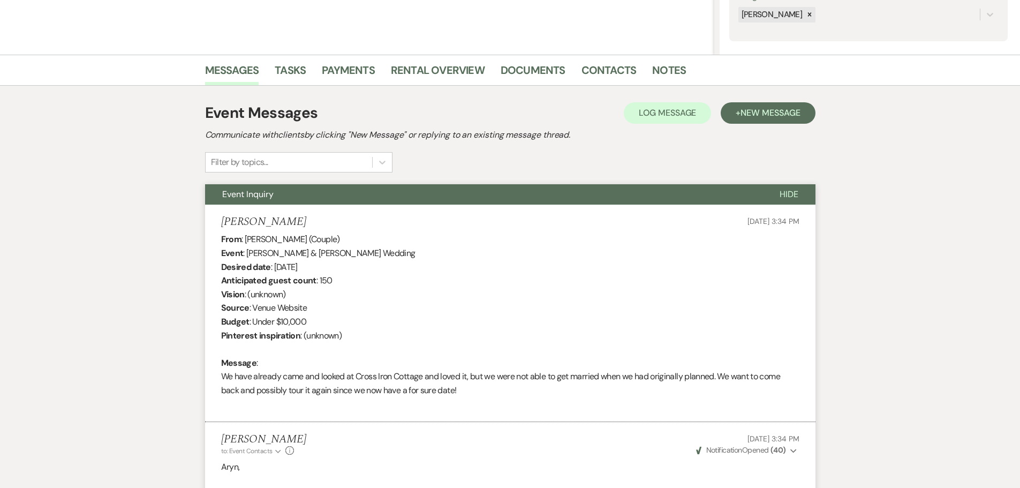 This screenshot has height=488, width=1020. What do you see at coordinates (232, 73) in the screenshot?
I see `a: Messages` at bounding box center [232, 73].